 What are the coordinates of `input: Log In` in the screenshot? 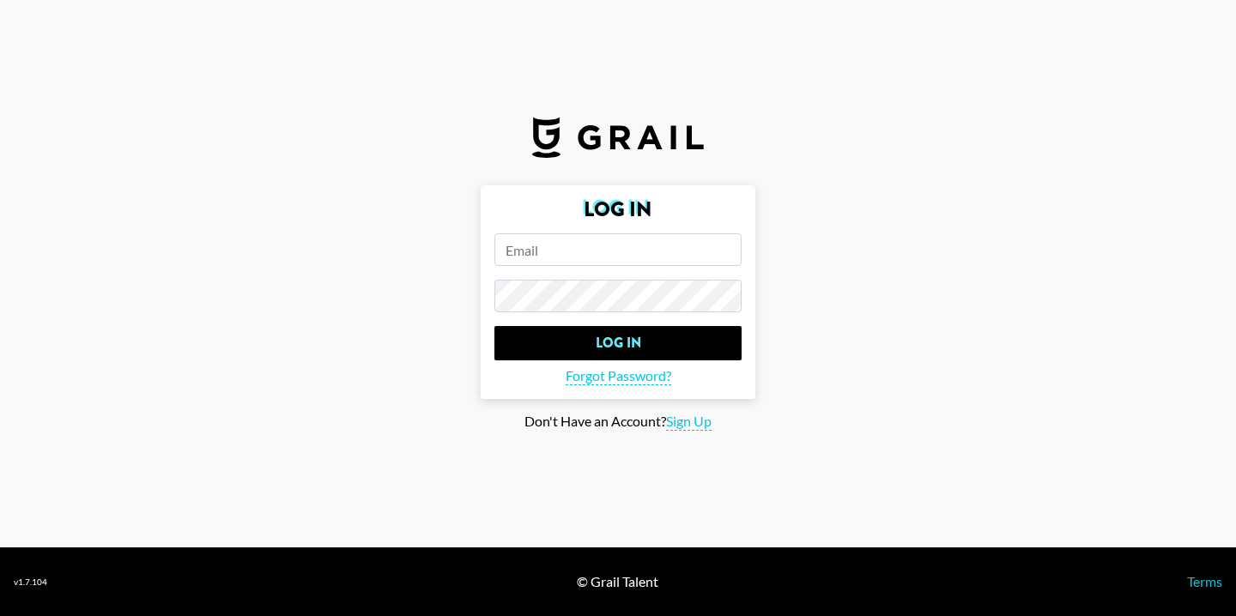 It's located at (618, 343).